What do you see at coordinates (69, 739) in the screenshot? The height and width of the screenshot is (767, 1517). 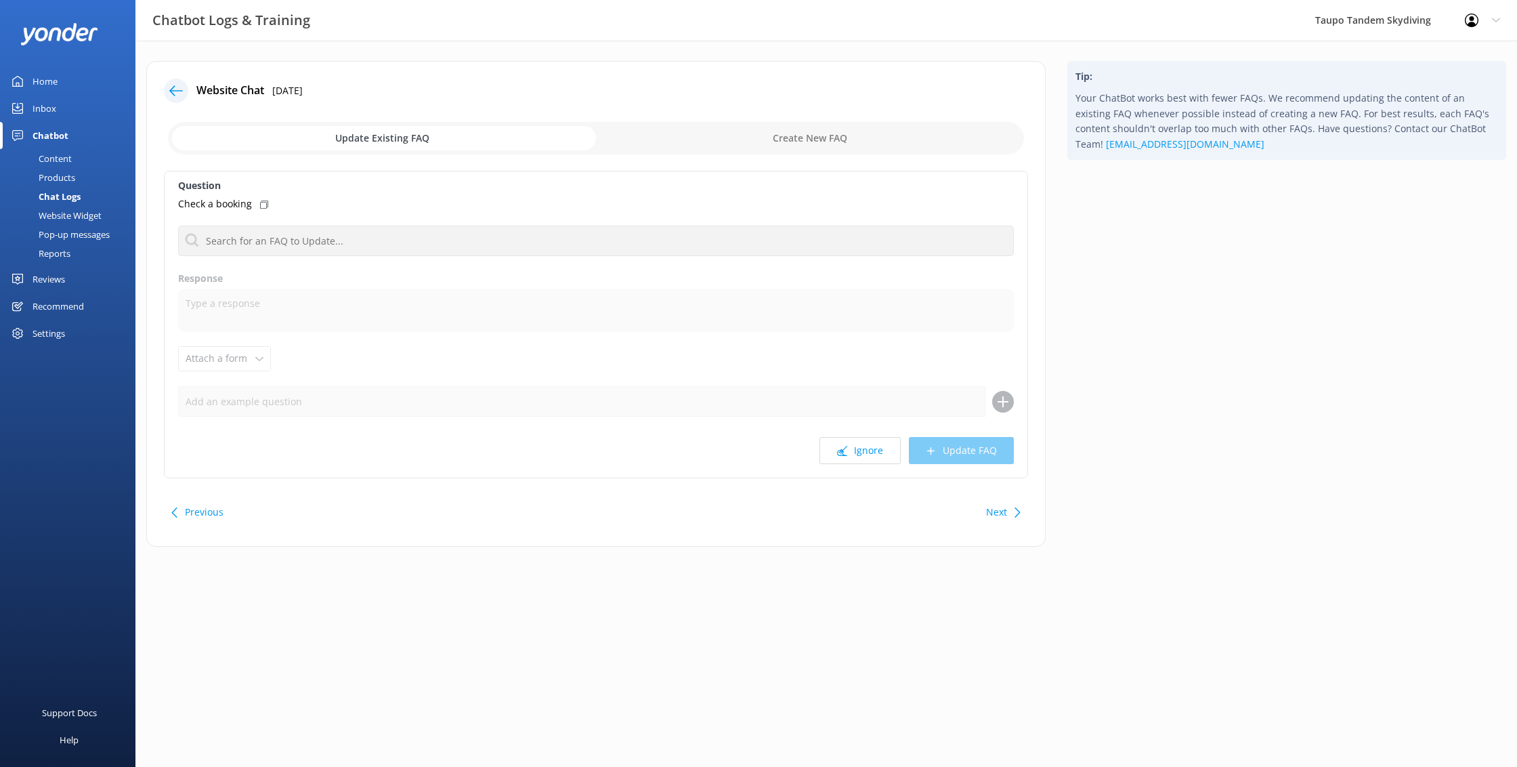 I see `div: Help` at bounding box center [69, 739].